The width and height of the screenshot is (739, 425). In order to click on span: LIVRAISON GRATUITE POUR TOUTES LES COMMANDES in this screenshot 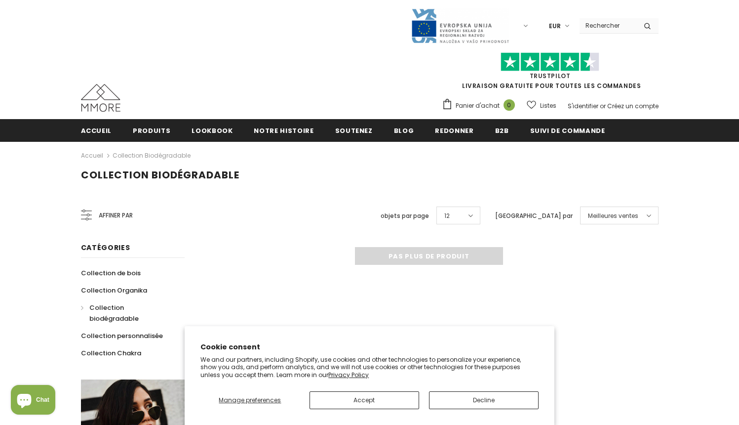, I will do `click(550, 73)`.